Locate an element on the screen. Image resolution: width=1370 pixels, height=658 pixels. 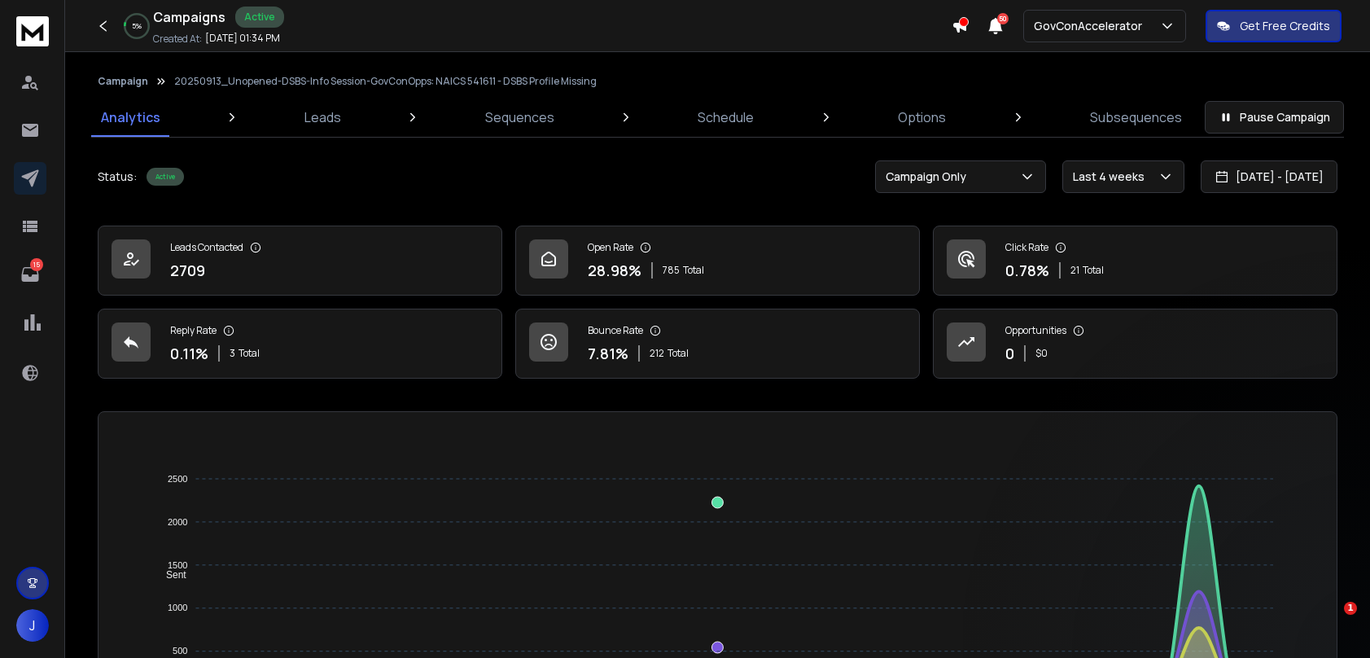
h1: Campaigns is located at coordinates (189, 17).